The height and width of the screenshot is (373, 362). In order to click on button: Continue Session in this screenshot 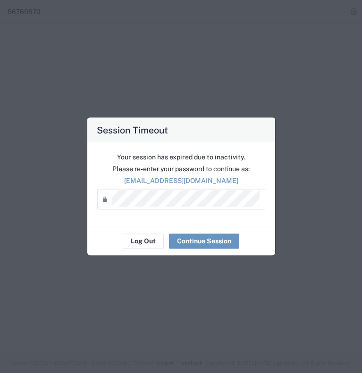, I will do `click(204, 241)`.